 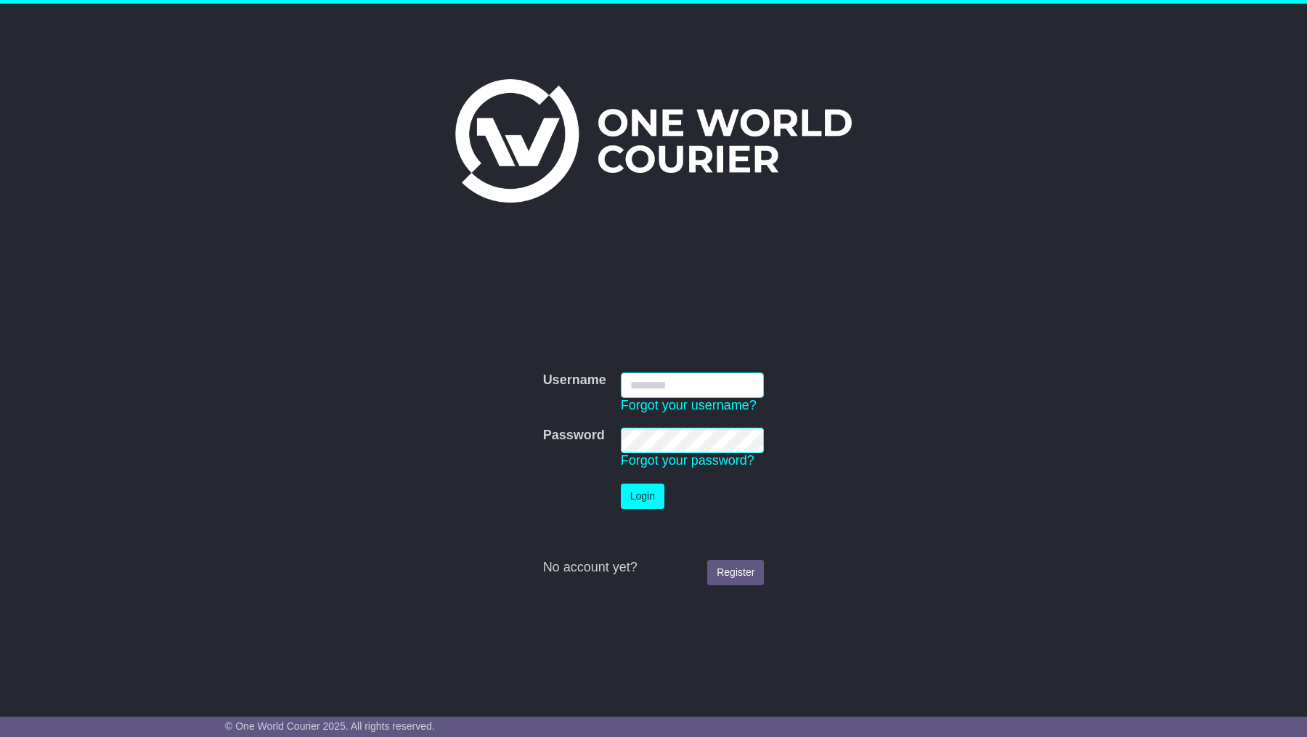 What do you see at coordinates (574, 381) in the screenshot?
I see `label: Username` at bounding box center [574, 381].